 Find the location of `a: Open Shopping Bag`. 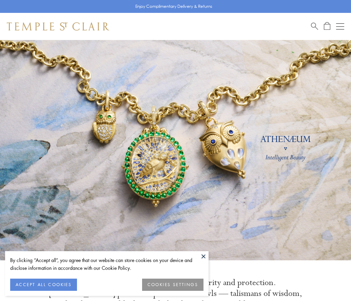

a: Open Shopping Bag is located at coordinates (327, 26).